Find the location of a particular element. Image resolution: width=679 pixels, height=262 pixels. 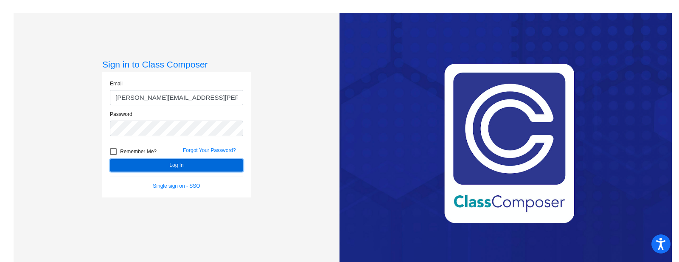

a: Single sign on - SSO is located at coordinates (176, 186).